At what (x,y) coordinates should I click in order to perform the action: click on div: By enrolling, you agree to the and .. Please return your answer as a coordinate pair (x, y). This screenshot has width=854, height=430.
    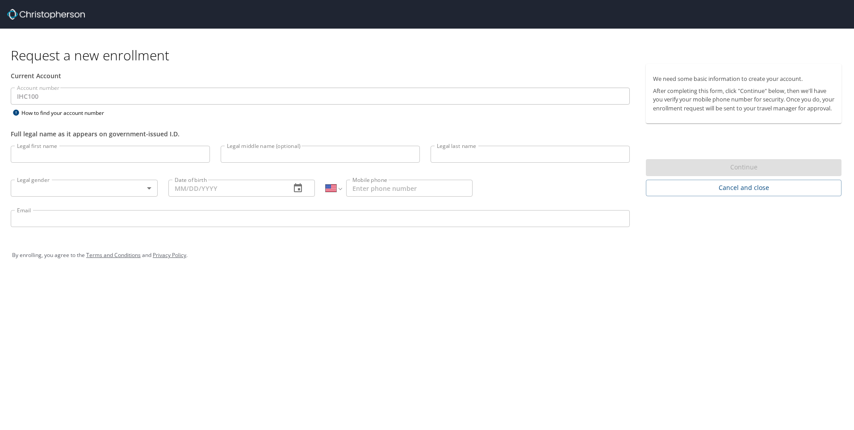
    Looking at the image, I should click on (427, 255).